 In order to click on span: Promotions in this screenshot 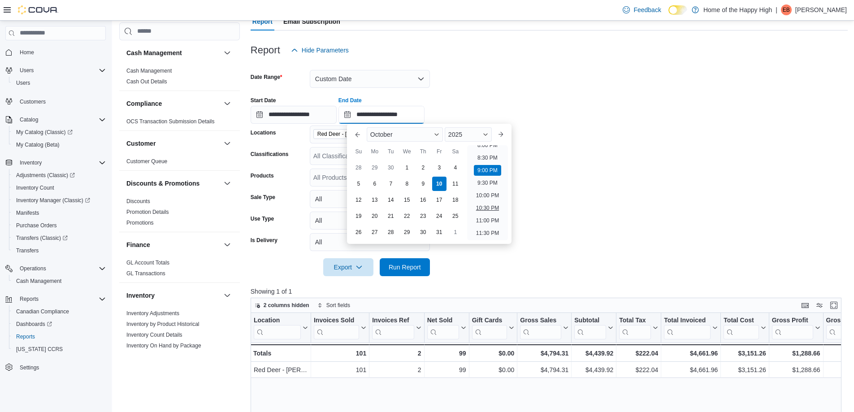, I will do `click(140, 223)`.